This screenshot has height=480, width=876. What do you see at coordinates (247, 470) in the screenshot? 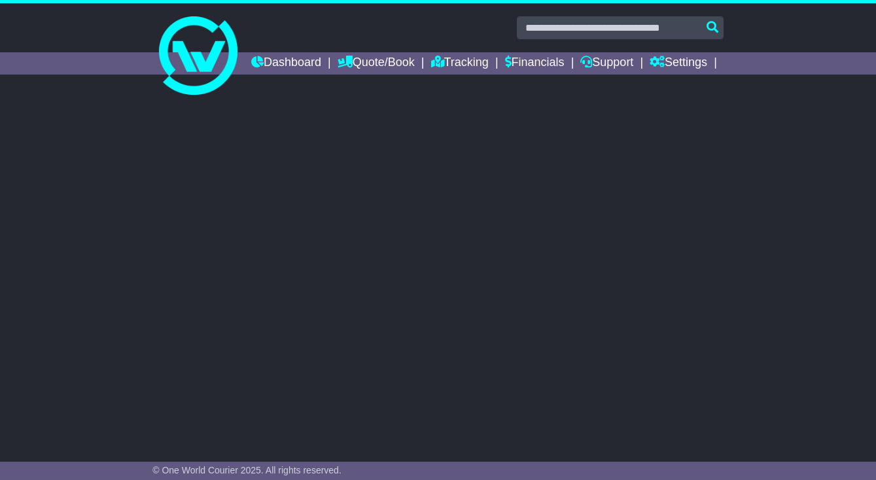
I see `span: © One World Courier 2025. All rights reserved.` at bounding box center [247, 470].